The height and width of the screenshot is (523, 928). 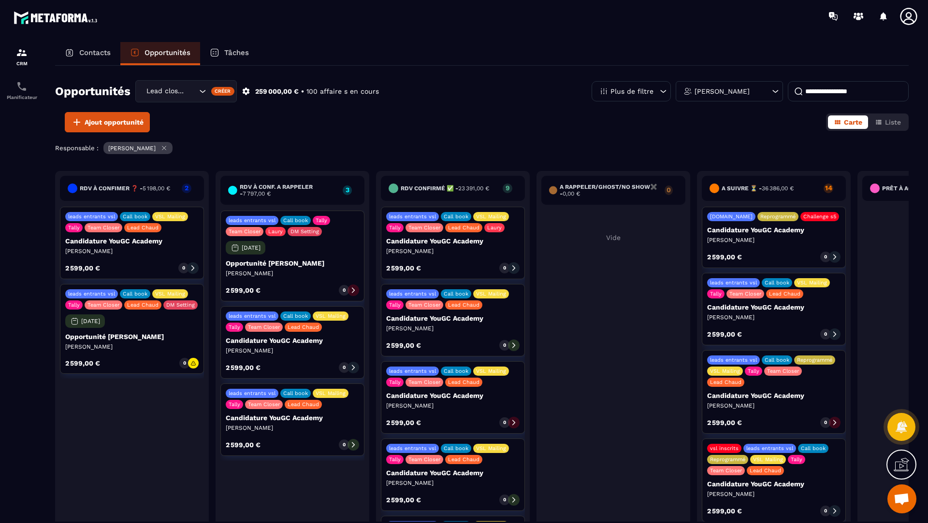 What do you see at coordinates (236, 53) in the screenshot?
I see `p: Tâches` at bounding box center [236, 53].